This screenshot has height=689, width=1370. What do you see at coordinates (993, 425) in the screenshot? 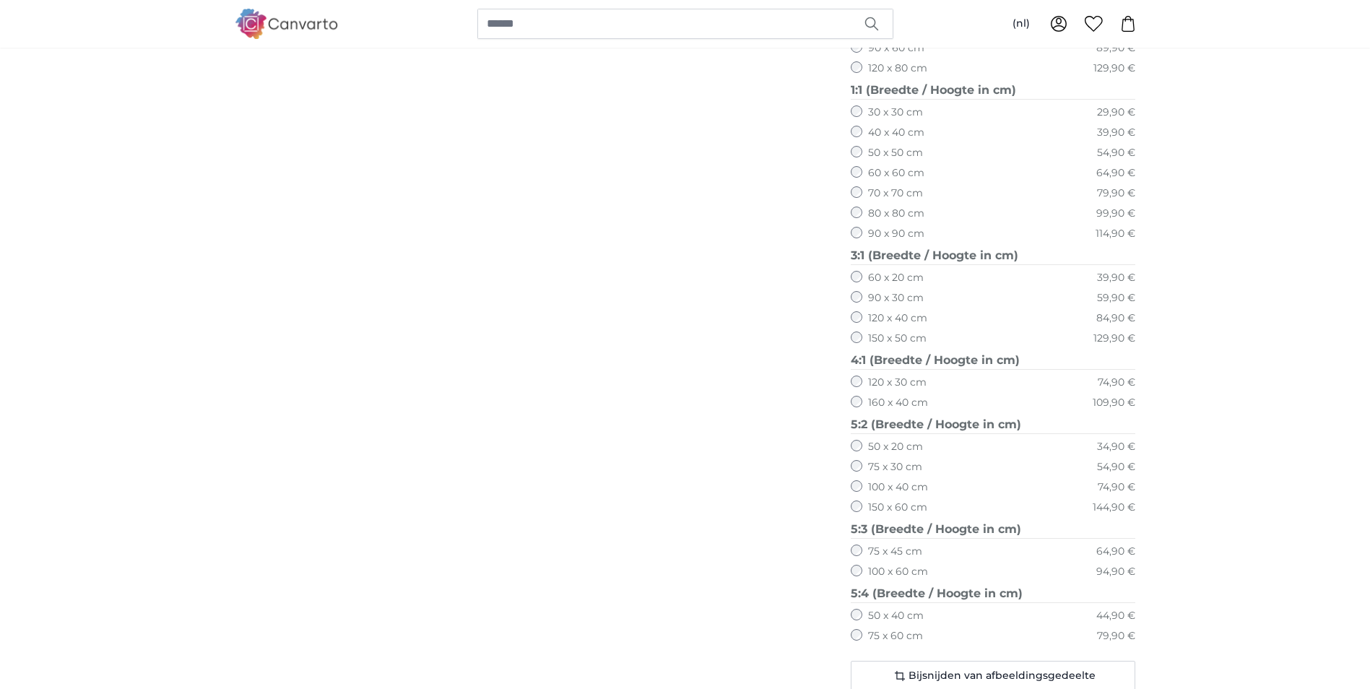
I see `legend: 5:2 (Breedte / Hoogte in cm)` at bounding box center [993, 425].